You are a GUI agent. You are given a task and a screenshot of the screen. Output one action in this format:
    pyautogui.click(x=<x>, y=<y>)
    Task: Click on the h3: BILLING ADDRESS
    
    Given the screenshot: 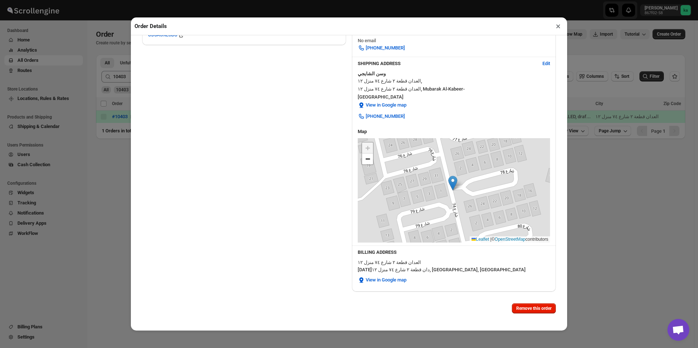 What is the action you would take?
    pyautogui.click(x=454, y=252)
    